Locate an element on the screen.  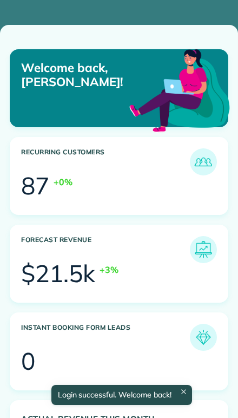
div: +3% is located at coordinates (109, 270).